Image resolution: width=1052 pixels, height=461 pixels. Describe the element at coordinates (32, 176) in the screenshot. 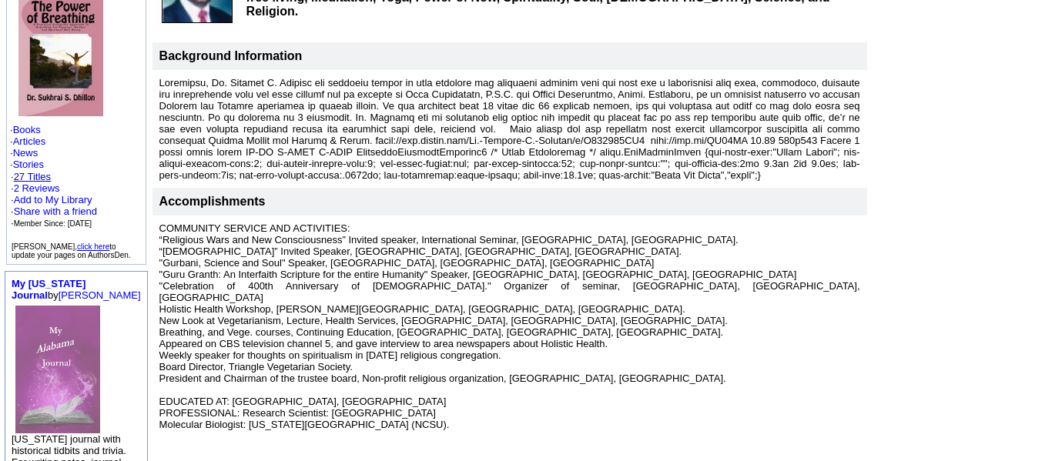

I see `a: 27 Titles` at that location.